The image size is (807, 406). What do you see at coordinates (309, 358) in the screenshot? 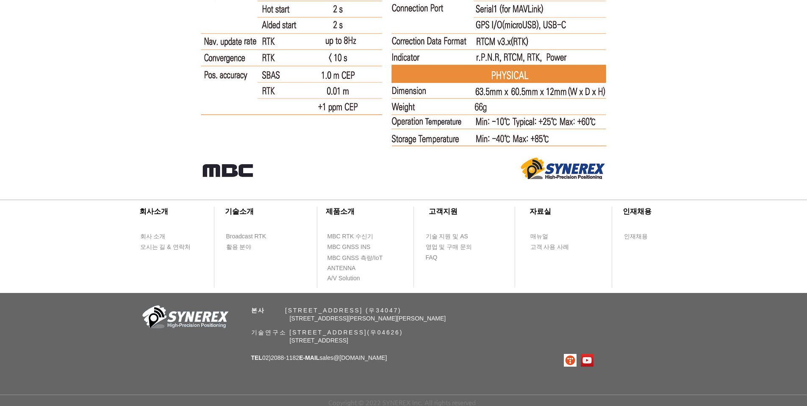
I see `span: E-MAIL` at bounding box center [309, 358].